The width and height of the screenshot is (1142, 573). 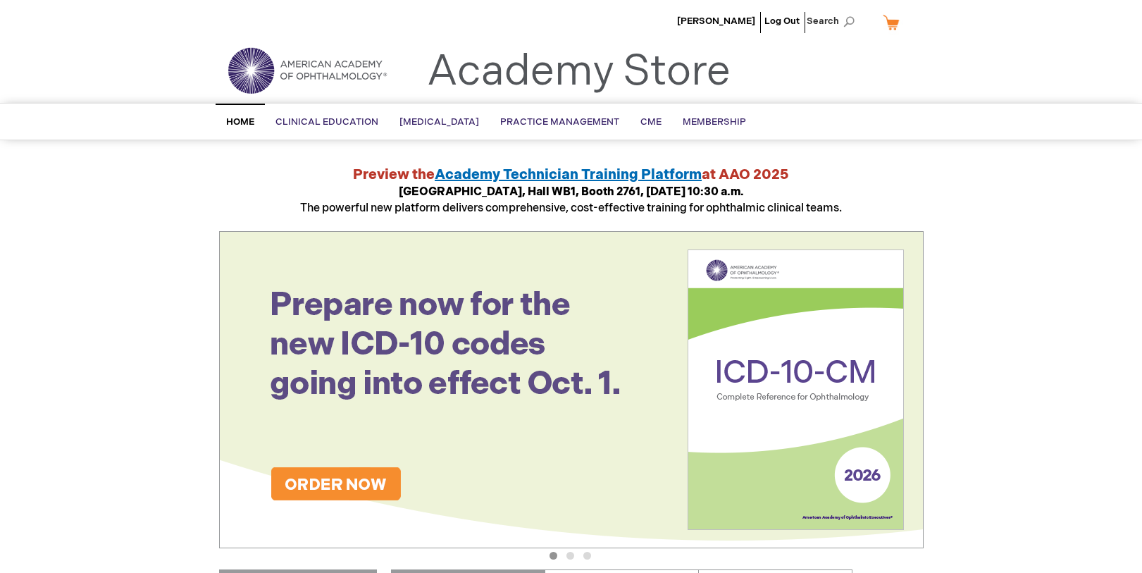 I want to click on a: Academy Technician Training Platform, so click(x=568, y=175).